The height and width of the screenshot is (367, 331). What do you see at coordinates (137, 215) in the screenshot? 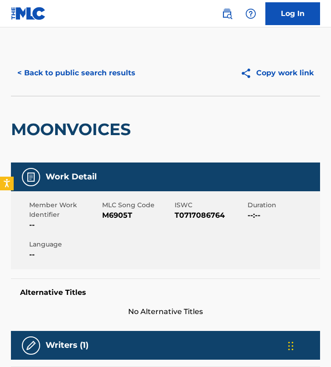
I see `span: M6905T` at bounding box center [137, 215].